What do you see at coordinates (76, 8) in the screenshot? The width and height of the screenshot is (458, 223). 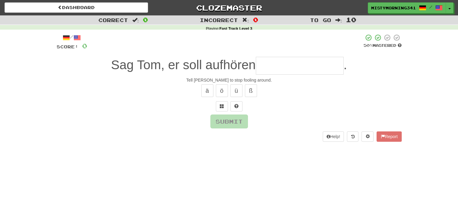 I see `a: Dashboard` at bounding box center [76, 8].